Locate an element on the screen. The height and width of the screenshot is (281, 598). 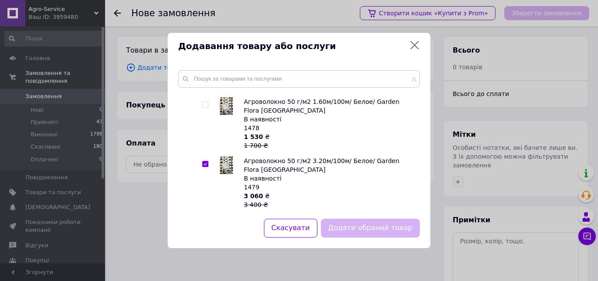
button: Скасувати is located at coordinates (291, 228).